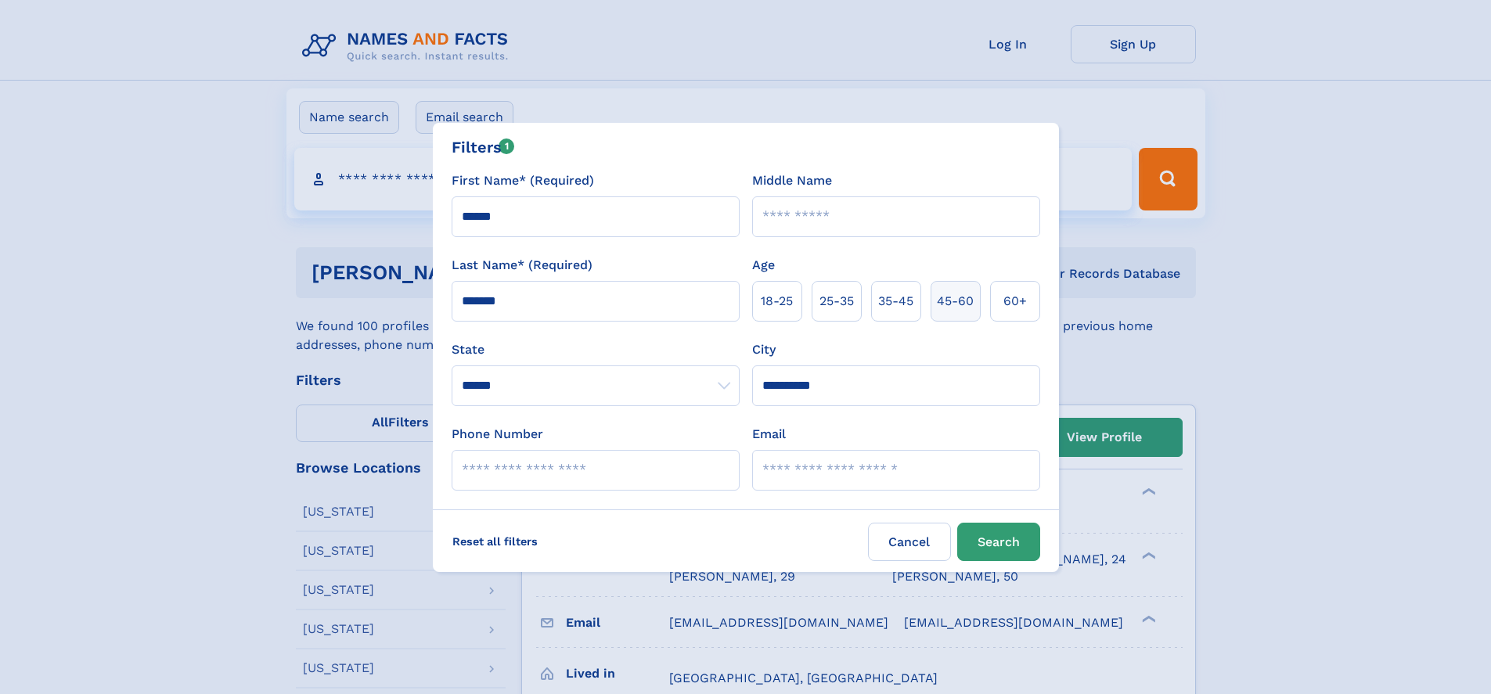  What do you see at coordinates (910, 542) in the screenshot?
I see `label: Cancel` at bounding box center [910, 542].